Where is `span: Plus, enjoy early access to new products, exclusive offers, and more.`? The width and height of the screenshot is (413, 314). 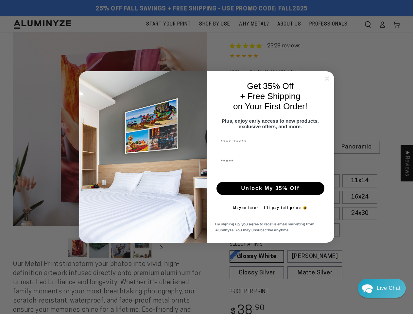 span: Plus, enjoy early access to new products, exclusive offers, and more. is located at coordinates (270, 124).